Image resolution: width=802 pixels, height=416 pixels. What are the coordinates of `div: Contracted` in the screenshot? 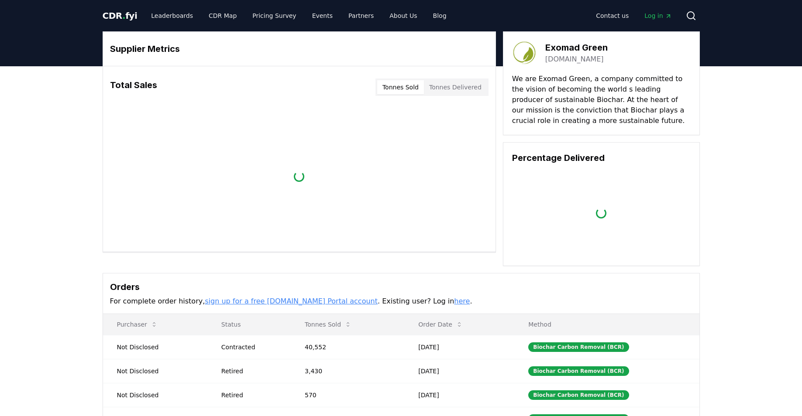 It's located at (252, 348).